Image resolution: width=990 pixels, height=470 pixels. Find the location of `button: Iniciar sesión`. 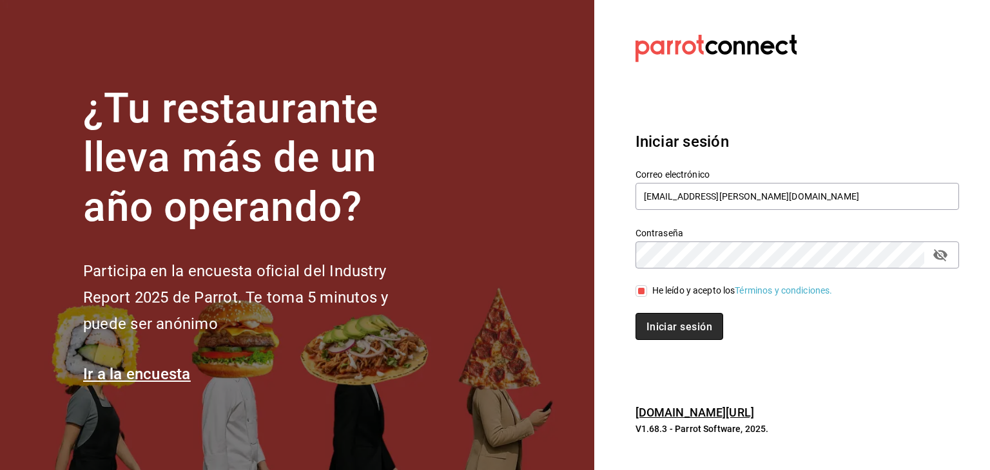

button: Iniciar sesión is located at coordinates (679, 327).